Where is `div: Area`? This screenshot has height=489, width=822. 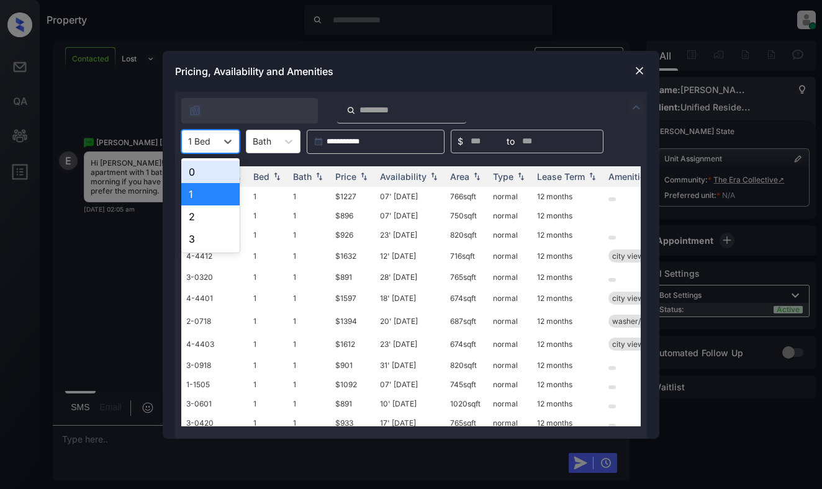 div: Area is located at coordinates (459, 176).